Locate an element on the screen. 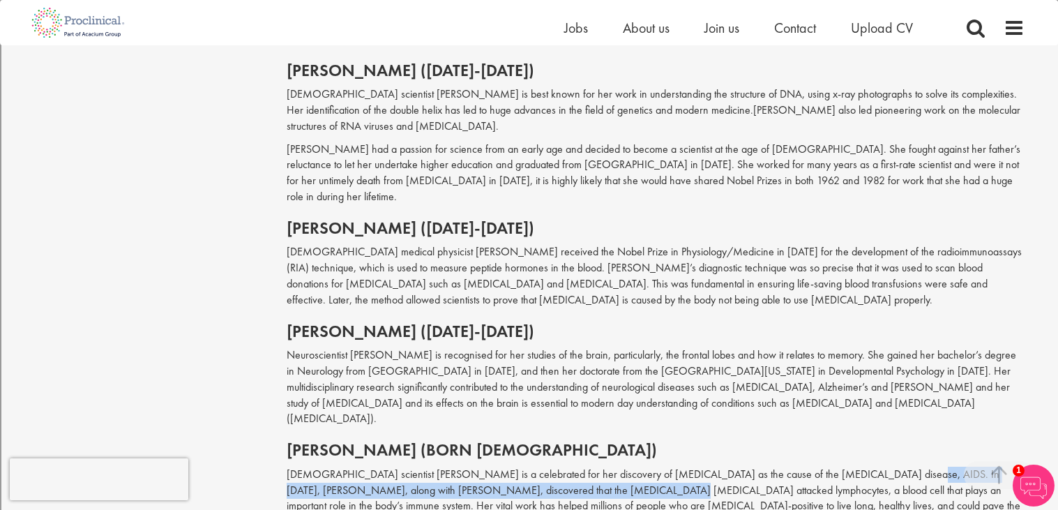  a: Upload CV is located at coordinates (882, 28).